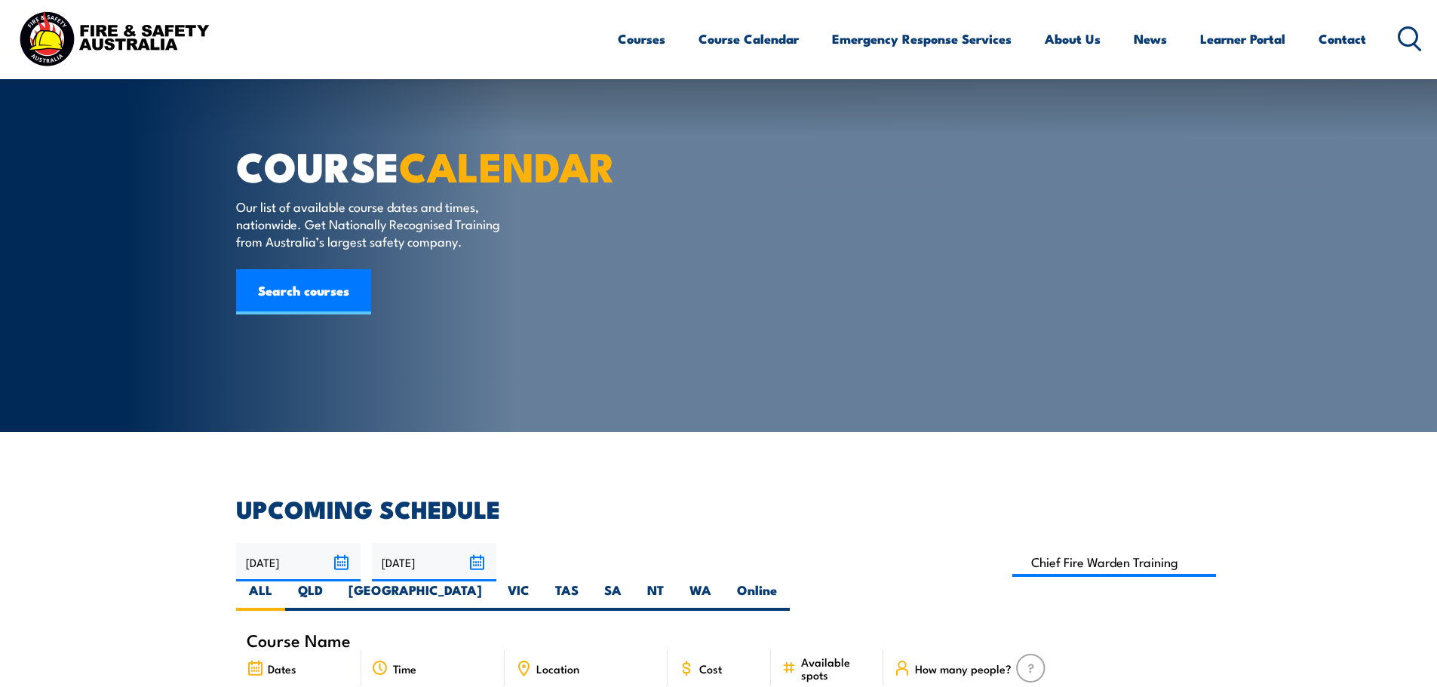 The width and height of the screenshot is (1437, 687). I want to click on span: Time, so click(404, 668).